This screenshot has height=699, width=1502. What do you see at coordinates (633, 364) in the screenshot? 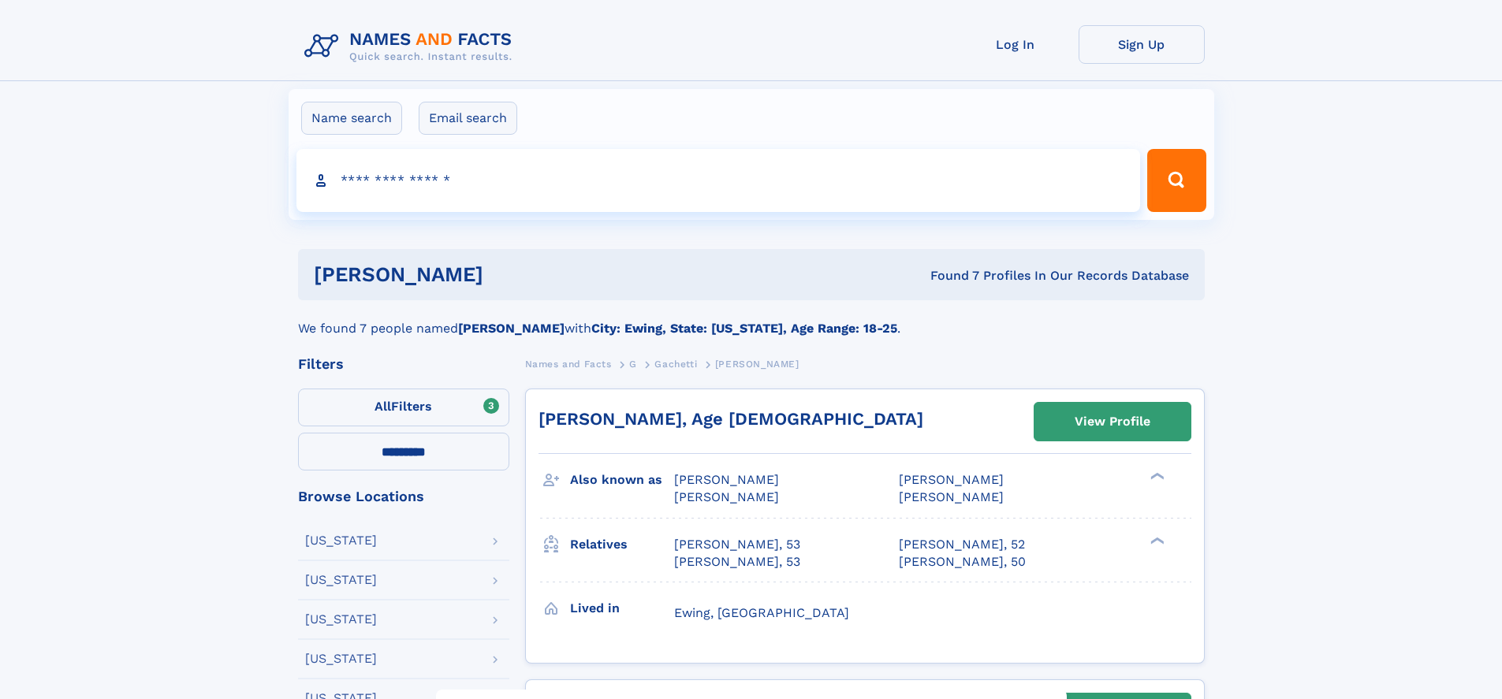
I see `span: G` at bounding box center [633, 364].